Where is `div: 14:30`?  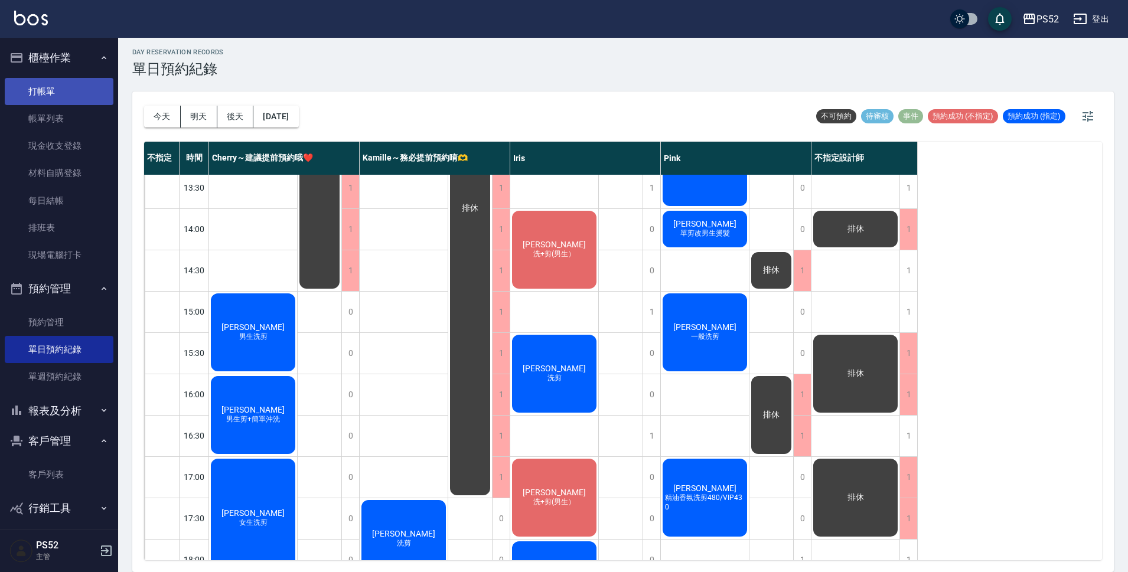
div: 14:30 is located at coordinates (194, 270).